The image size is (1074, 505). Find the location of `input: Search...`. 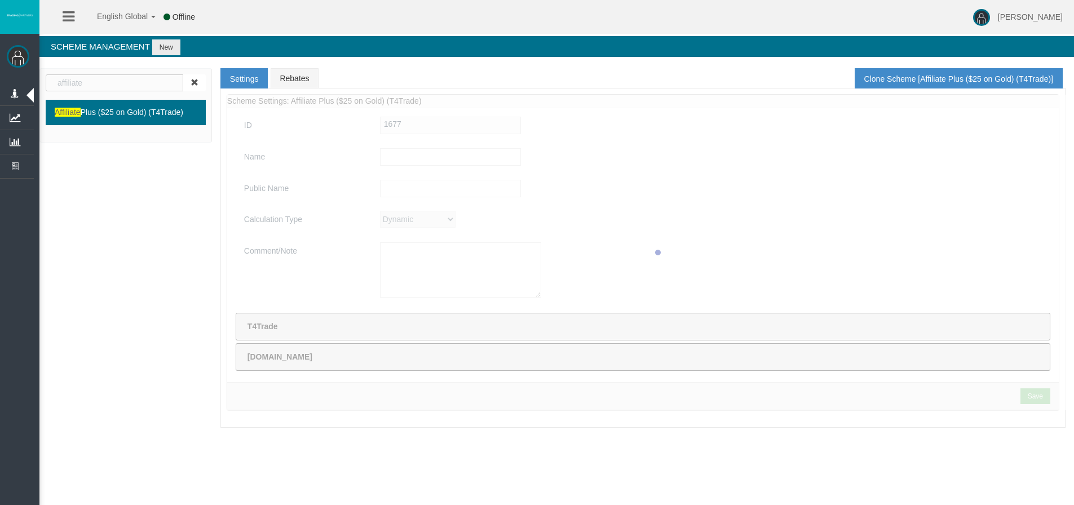

input: Search... is located at coordinates (114, 83).